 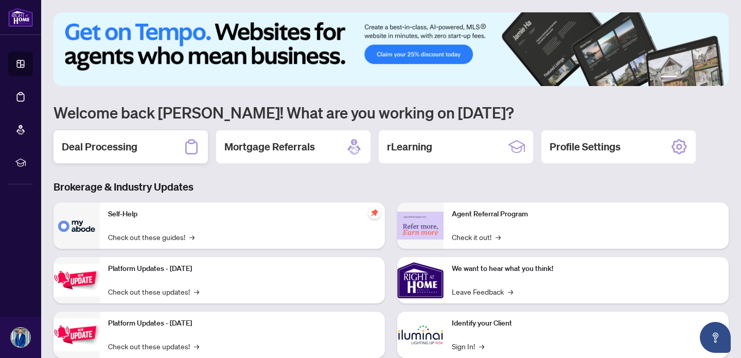 I want to click on img: We want to hear what you think!, so click(x=420, y=280).